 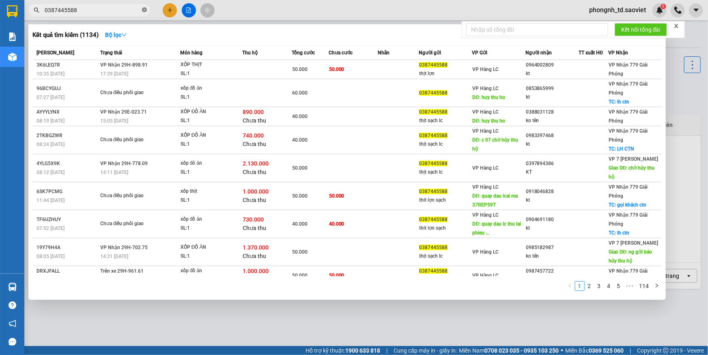 I want to click on button: Bộ lọcdown, so click(x=116, y=35).